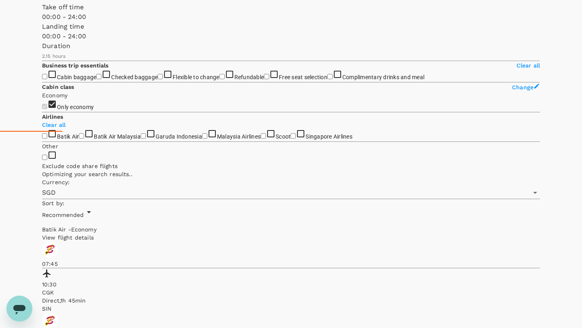  I want to click on strong: Cabin class, so click(58, 87).